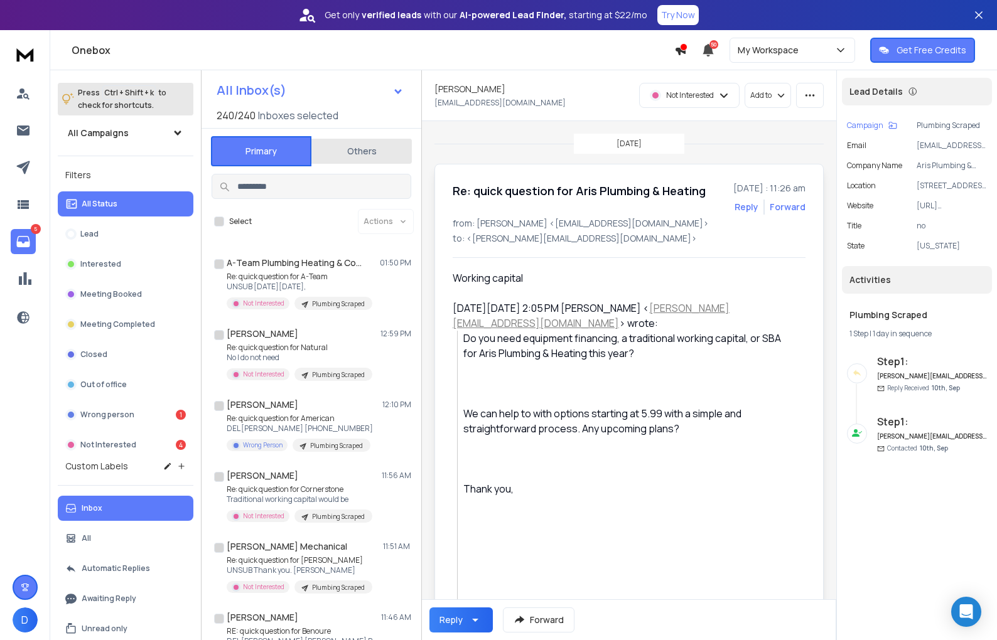 Image resolution: width=997 pixels, height=640 pixels. What do you see at coordinates (391, 15) in the screenshot?
I see `strong: verified leads` at bounding box center [391, 15].